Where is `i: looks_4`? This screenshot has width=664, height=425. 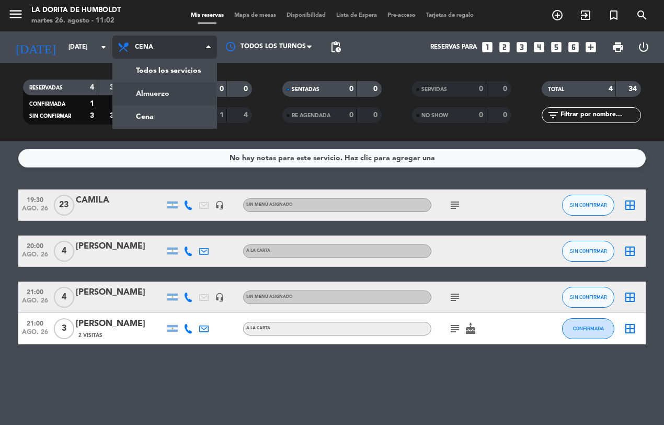 i: looks_4 is located at coordinates (539, 47).